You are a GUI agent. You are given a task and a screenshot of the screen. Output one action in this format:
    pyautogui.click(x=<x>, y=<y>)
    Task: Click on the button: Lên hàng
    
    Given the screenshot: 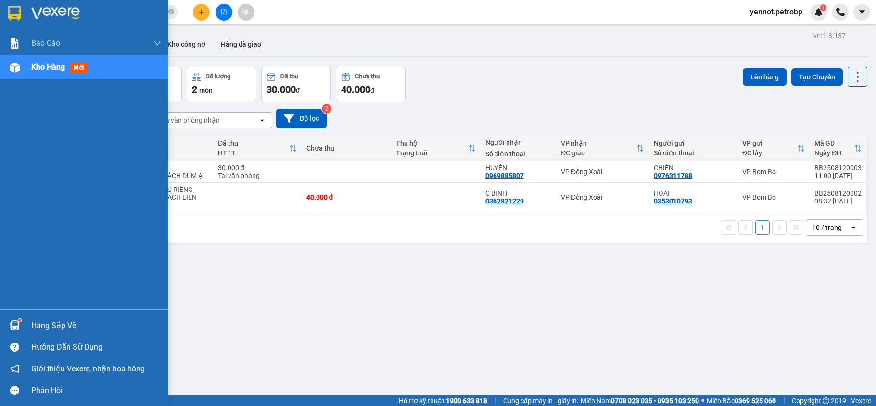 What is the action you would take?
    pyautogui.click(x=764, y=77)
    